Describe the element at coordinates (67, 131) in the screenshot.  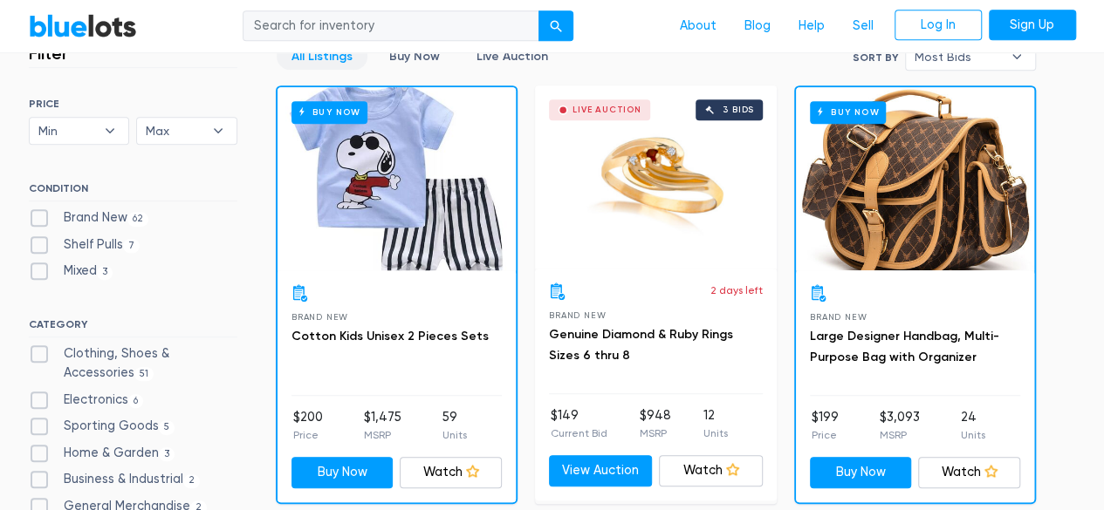
I see `span: Min` at that location.